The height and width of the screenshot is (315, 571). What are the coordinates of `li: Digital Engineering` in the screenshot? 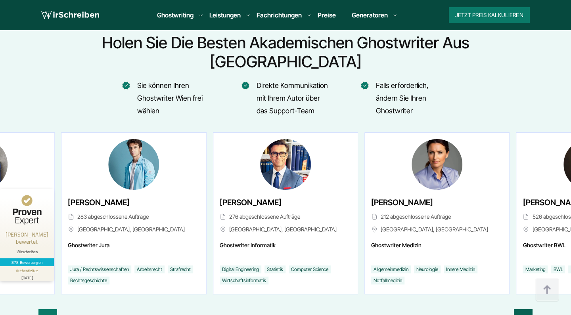 It's located at (240, 270).